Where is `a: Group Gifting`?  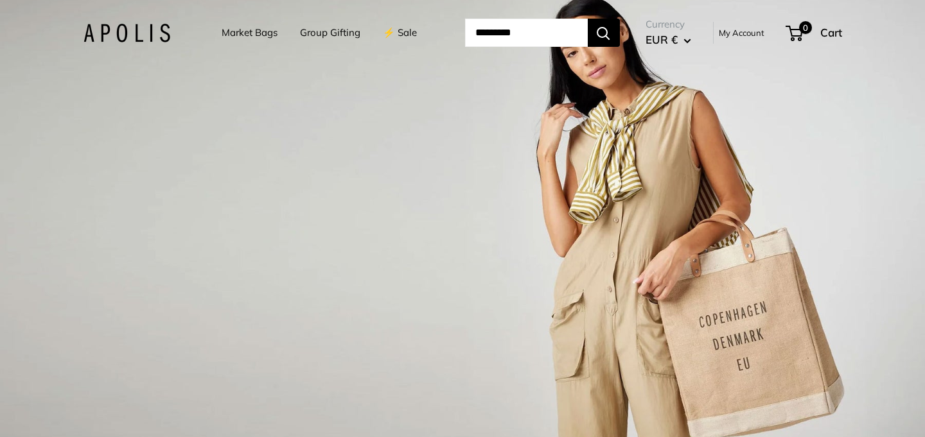
a: Group Gifting is located at coordinates (330, 33).